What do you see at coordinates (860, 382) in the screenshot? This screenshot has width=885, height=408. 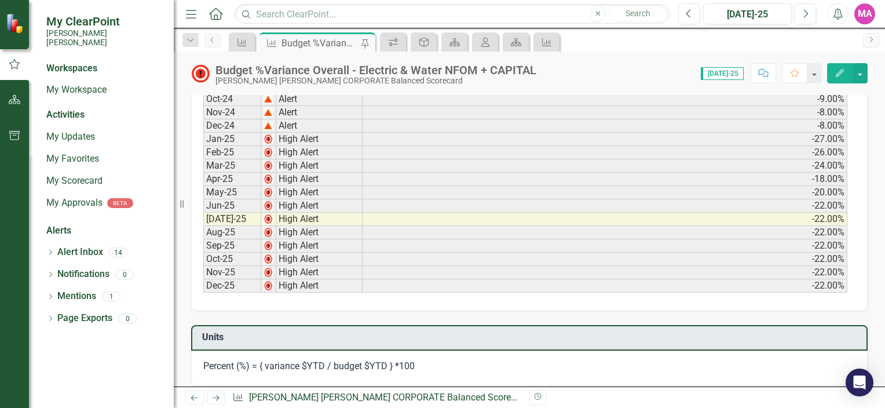 I see `div: Open Intercom Messenger` at bounding box center [860, 382].